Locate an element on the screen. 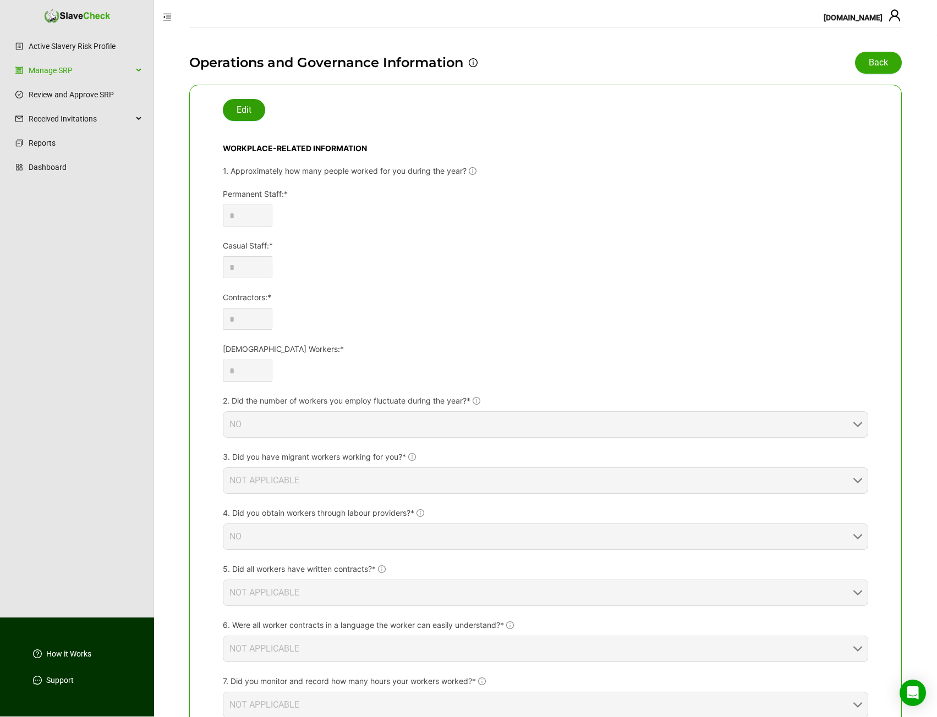 The height and width of the screenshot is (717, 937). input: Permanent Staff:* is located at coordinates (248, 216).